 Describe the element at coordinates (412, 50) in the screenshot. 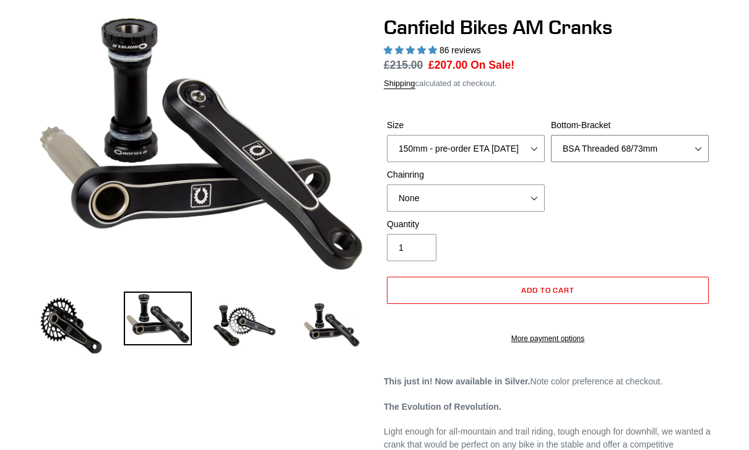

I see `span: 4.97 stars` at that location.